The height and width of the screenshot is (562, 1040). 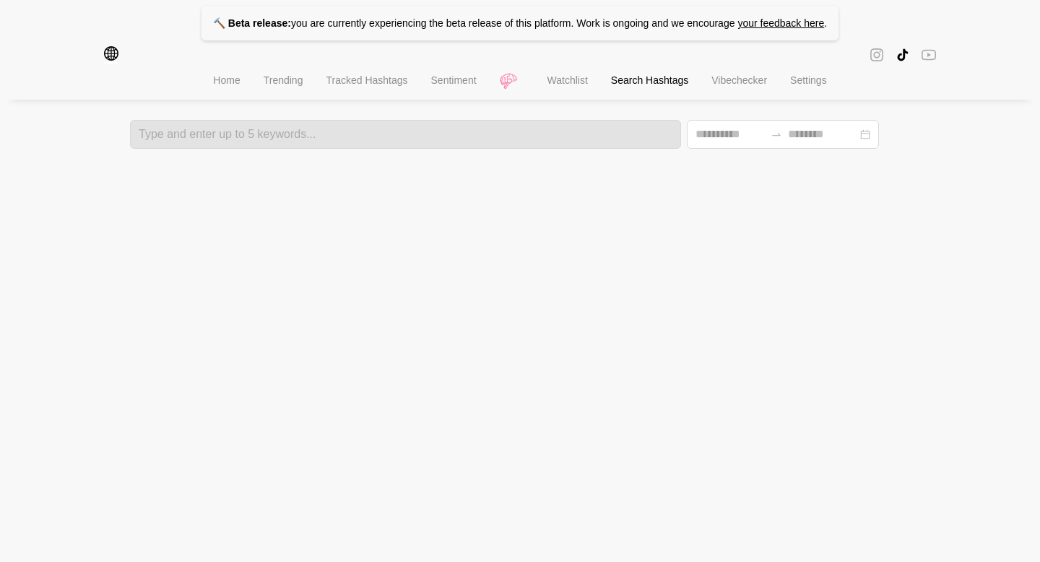 I want to click on span: instagram, so click(x=877, y=55).